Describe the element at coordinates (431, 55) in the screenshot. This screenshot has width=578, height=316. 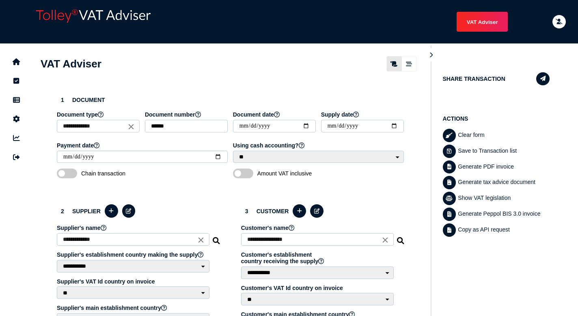
I see `button: Hide` at that location.